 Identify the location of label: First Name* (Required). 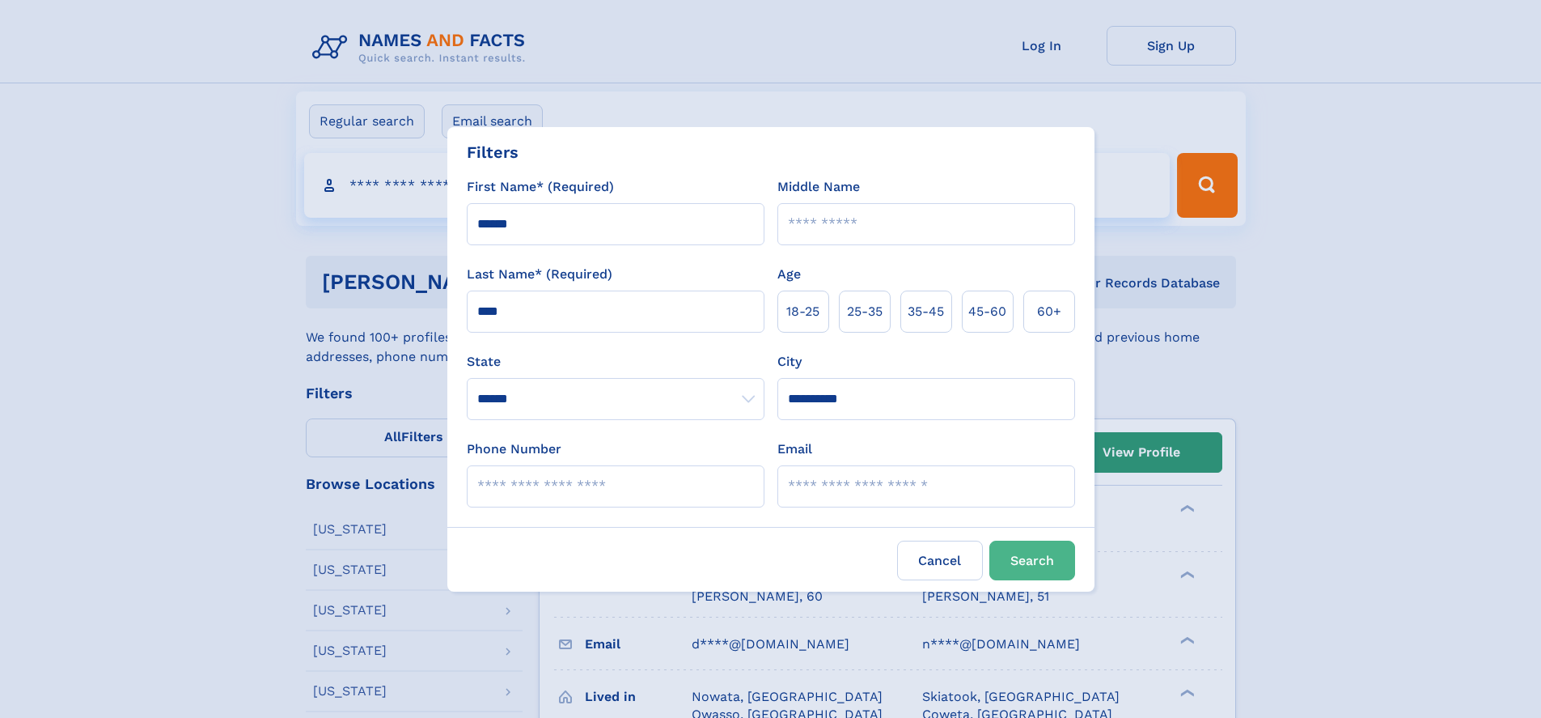
(540, 187).